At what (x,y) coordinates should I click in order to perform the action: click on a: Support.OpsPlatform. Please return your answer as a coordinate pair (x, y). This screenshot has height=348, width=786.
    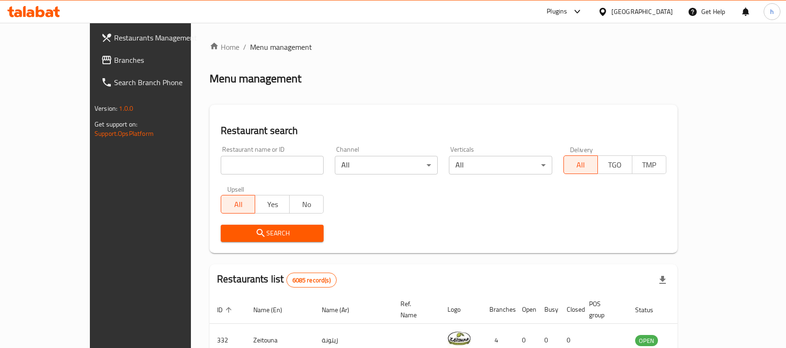
    Looking at the image, I should click on (124, 134).